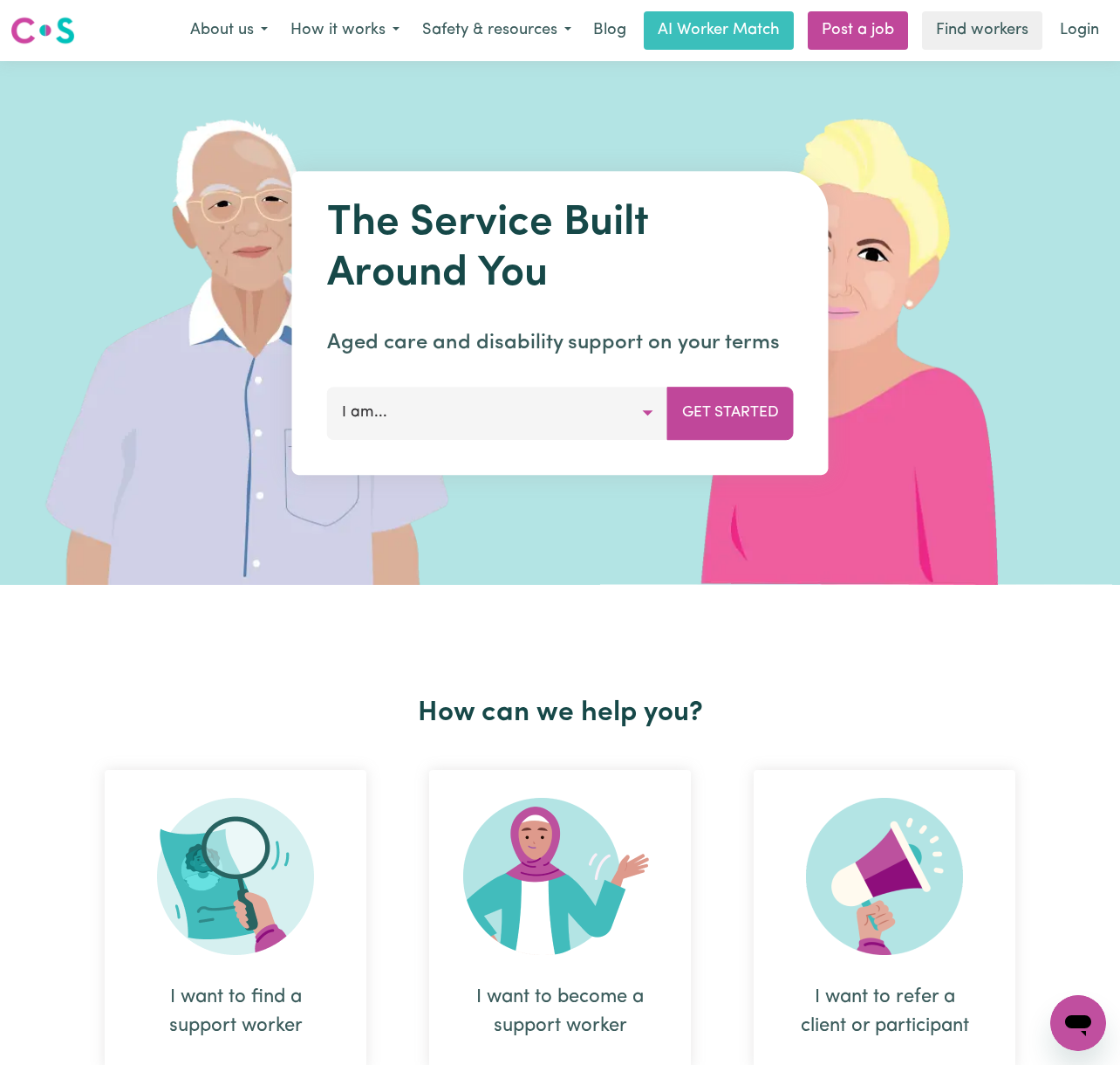 Image resolution: width=1120 pixels, height=1065 pixels. What do you see at coordinates (610, 31) in the screenshot?
I see `a: Blog` at bounding box center [610, 31].